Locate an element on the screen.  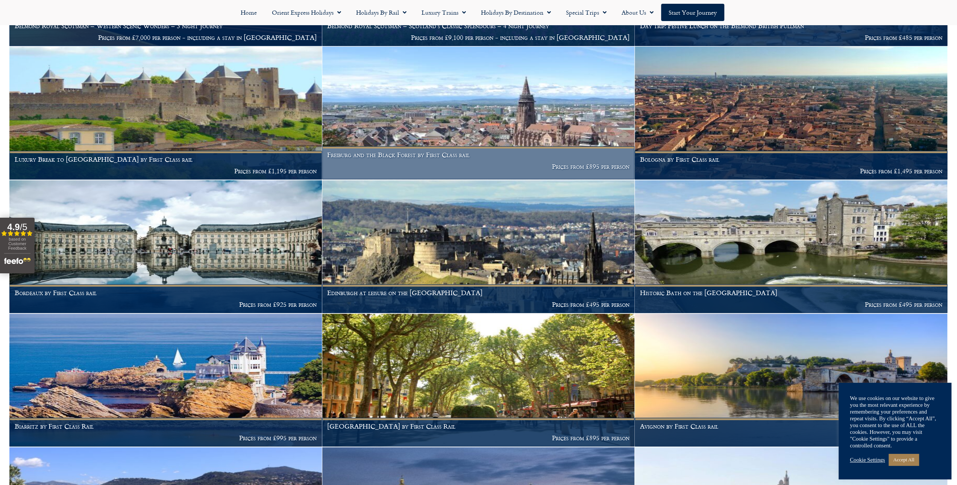
h1: Biarritz by First Class Rail is located at coordinates (166, 426).